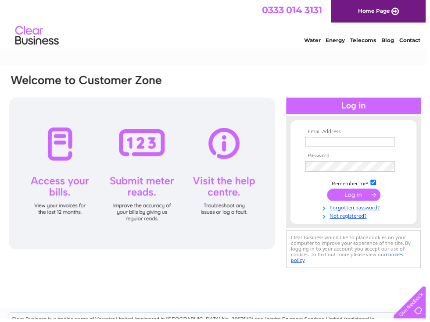 The height and width of the screenshot is (322, 430). What do you see at coordinates (391, 40) in the screenshot?
I see `a: Blog` at bounding box center [391, 40].